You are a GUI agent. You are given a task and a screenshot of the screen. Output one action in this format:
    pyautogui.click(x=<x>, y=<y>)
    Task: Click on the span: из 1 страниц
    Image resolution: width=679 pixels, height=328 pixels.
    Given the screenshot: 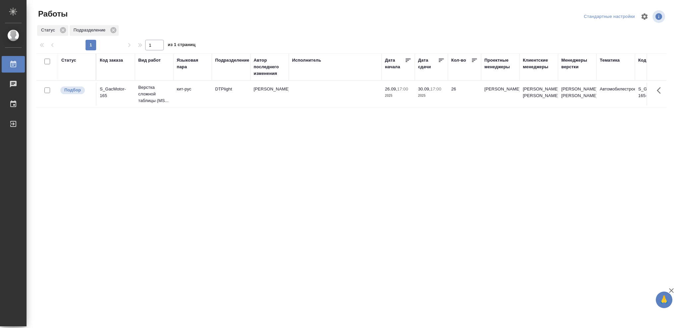 What is the action you would take?
    pyautogui.click(x=182, y=45)
    